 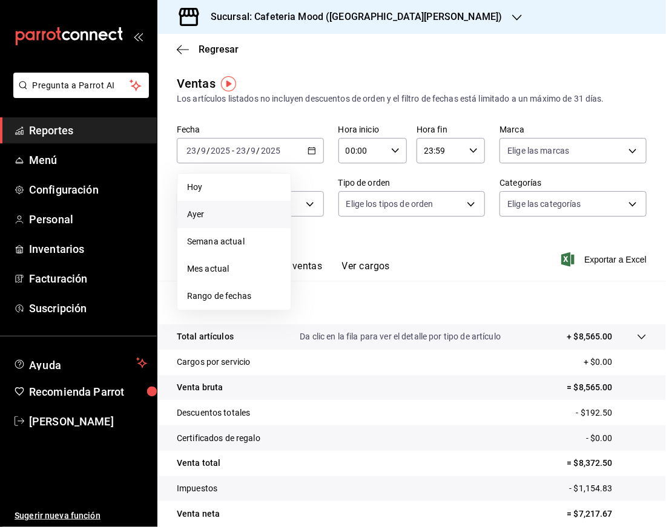 What do you see at coordinates (88, 249) in the screenshot?
I see `span: Inventarios` at bounding box center [88, 249].